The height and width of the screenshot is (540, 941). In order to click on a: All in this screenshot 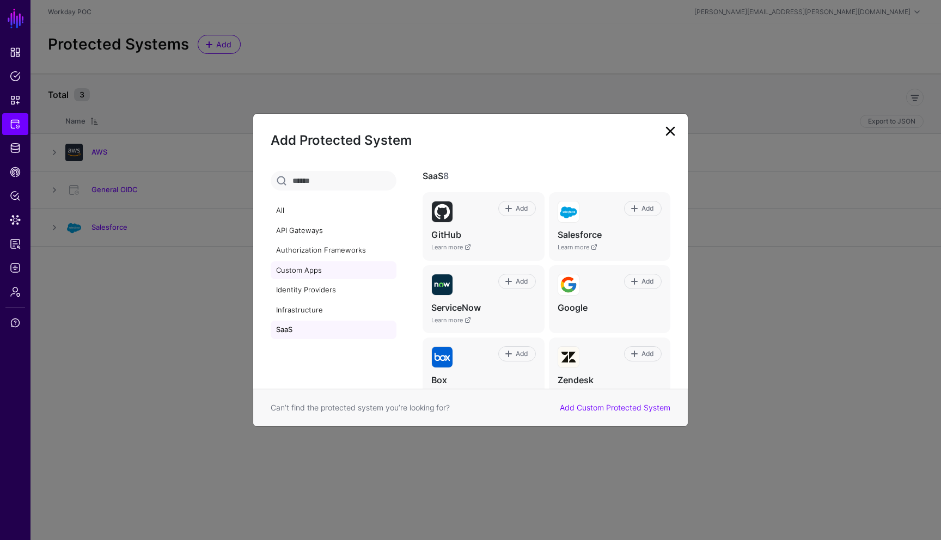, I will do `click(333, 211)`.